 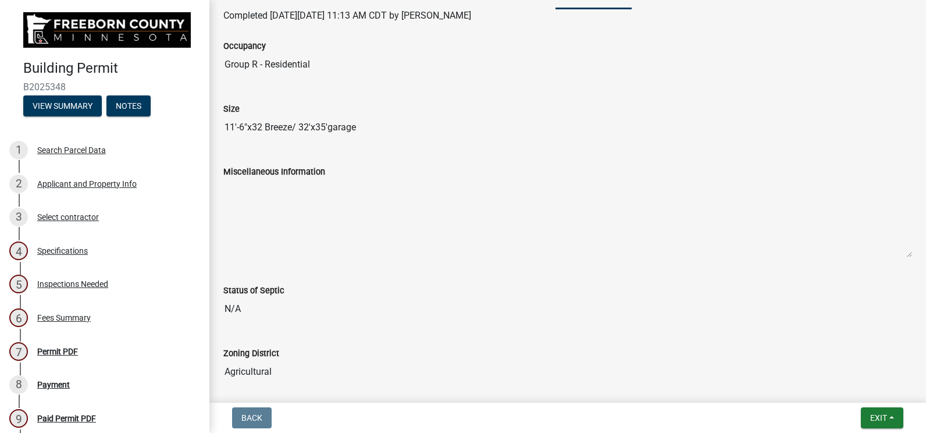 I want to click on img: Freeborn County, Minnesota, so click(x=107, y=30).